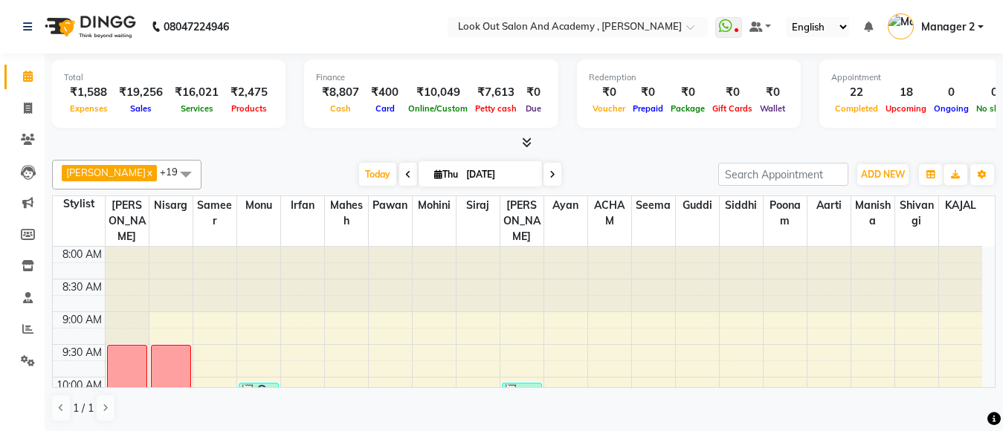 The image size is (1003, 431). What do you see at coordinates (496, 92) in the screenshot?
I see `div: ₹7,613` at bounding box center [496, 92].